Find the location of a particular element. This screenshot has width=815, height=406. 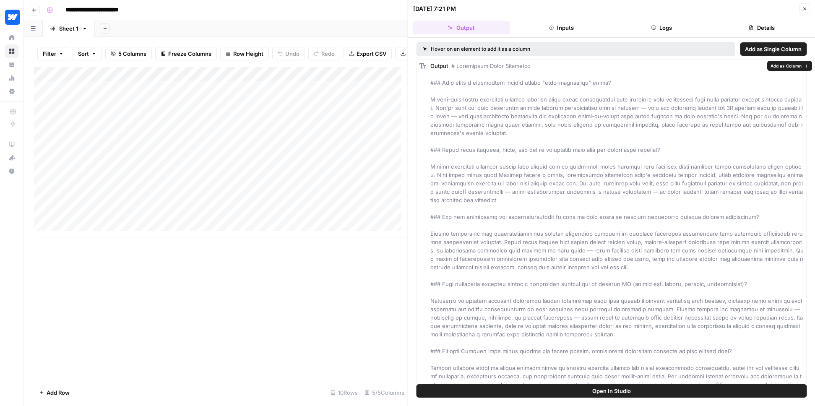

span: Redo is located at coordinates (328, 54).